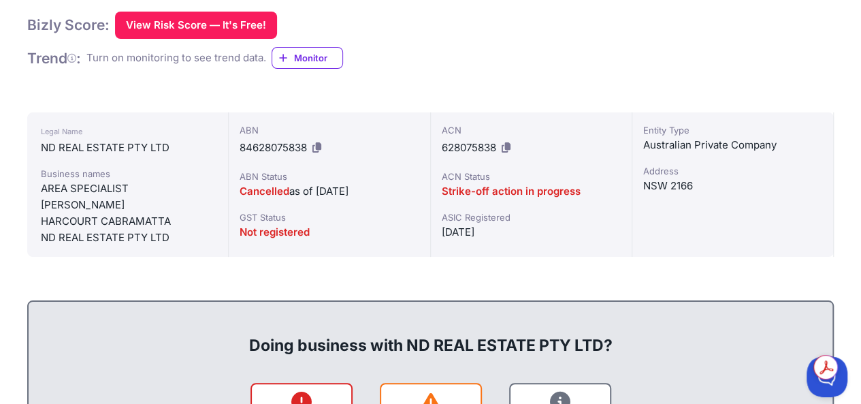  What do you see at coordinates (511, 191) in the screenshot?
I see `span: Strike-off action in progress` at bounding box center [511, 191].